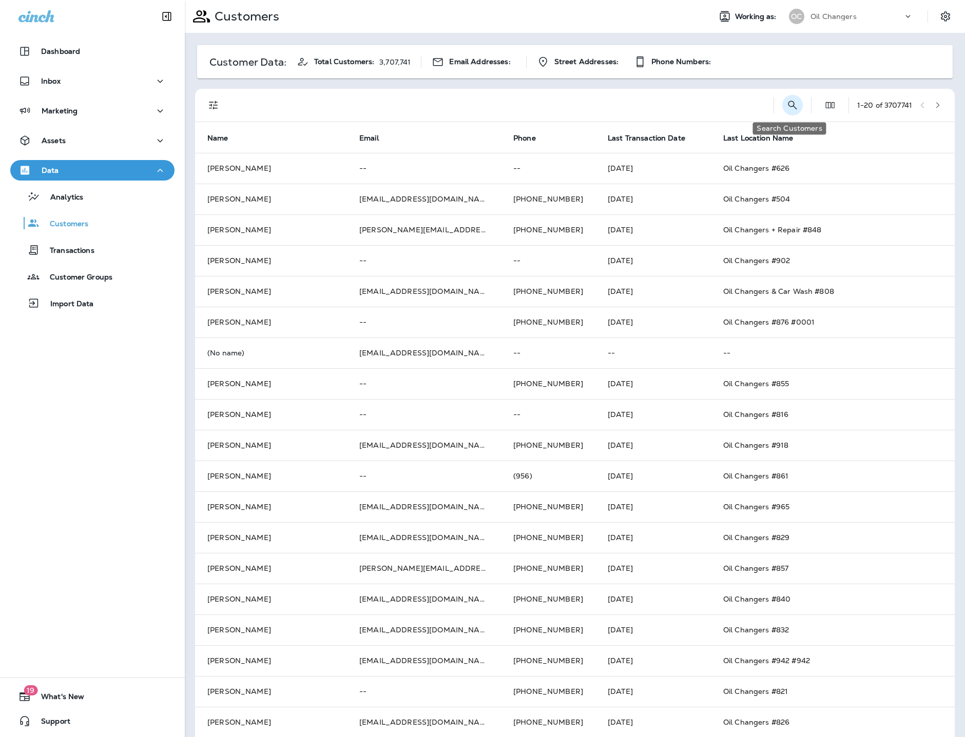 The image size is (965, 737). Describe the element at coordinates (92, 721) in the screenshot. I see `button: Support` at that location.